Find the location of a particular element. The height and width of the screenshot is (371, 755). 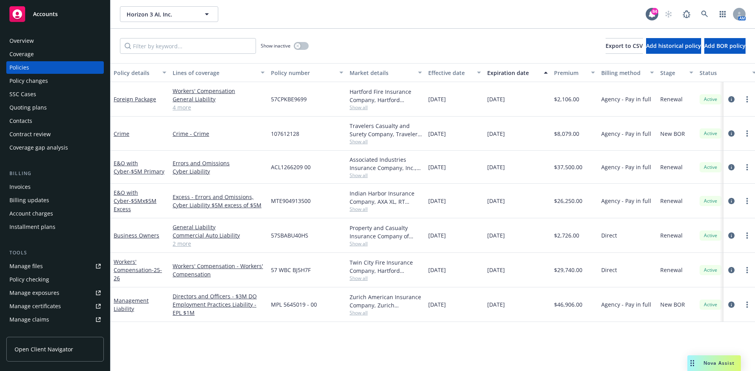

a: Invoices is located at coordinates (55, 187).